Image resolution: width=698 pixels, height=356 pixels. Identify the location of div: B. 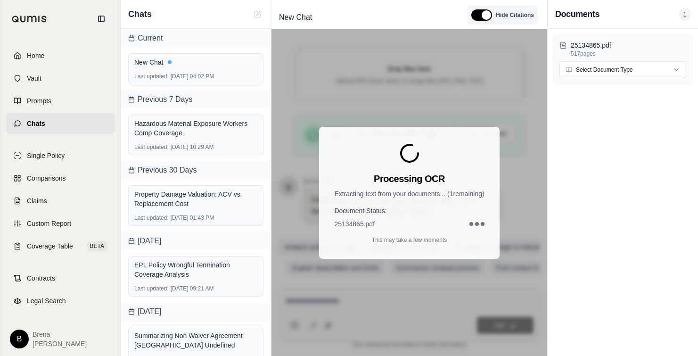
(19, 339).